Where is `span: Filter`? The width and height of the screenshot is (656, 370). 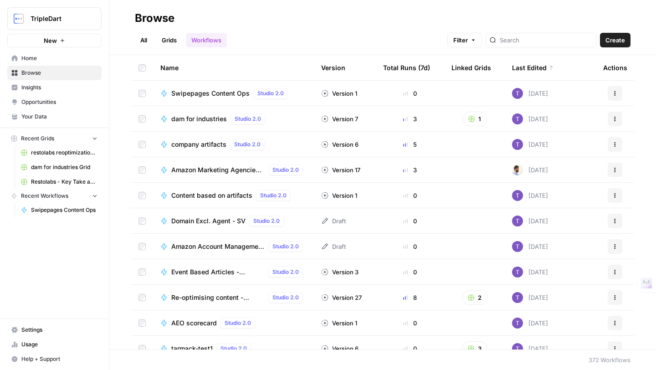
span: Filter is located at coordinates (460, 40).